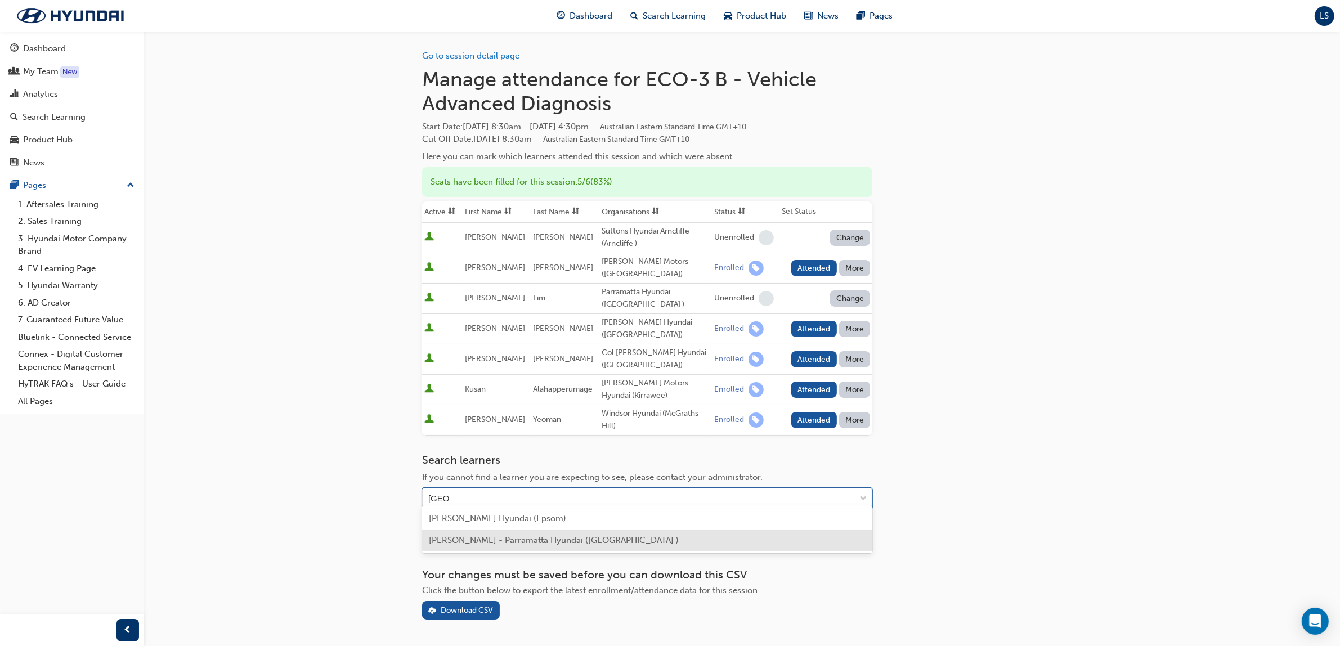  I want to click on button: Pages, so click(71, 185).